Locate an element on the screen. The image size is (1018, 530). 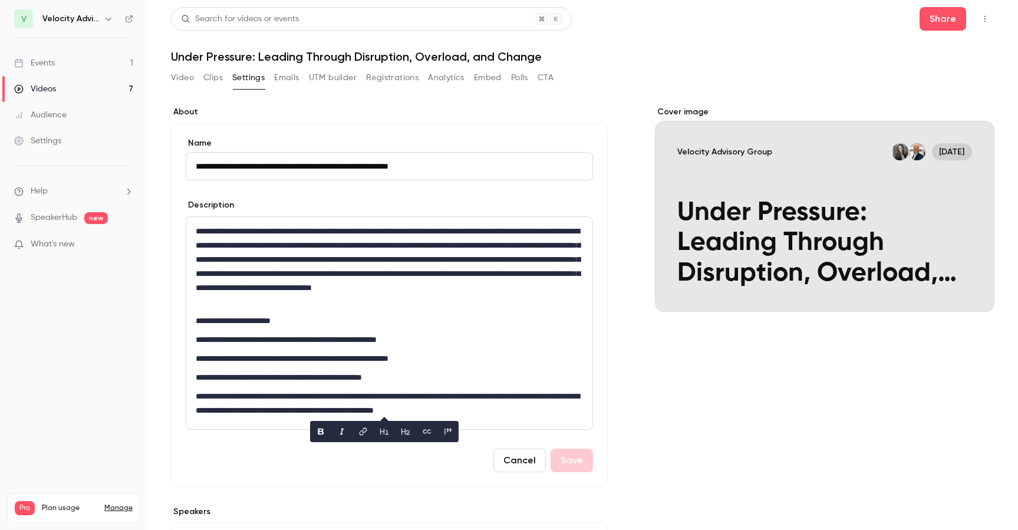
span: V is located at coordinates (24, 19).